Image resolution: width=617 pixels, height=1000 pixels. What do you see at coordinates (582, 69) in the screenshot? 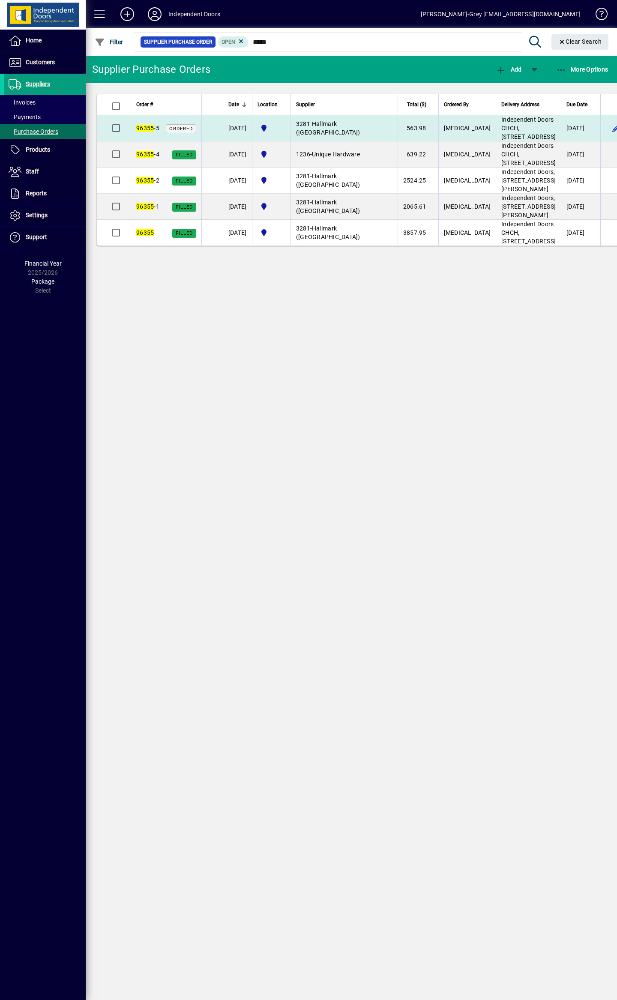
I see `span: More Options` at bounding box center [582, 69].